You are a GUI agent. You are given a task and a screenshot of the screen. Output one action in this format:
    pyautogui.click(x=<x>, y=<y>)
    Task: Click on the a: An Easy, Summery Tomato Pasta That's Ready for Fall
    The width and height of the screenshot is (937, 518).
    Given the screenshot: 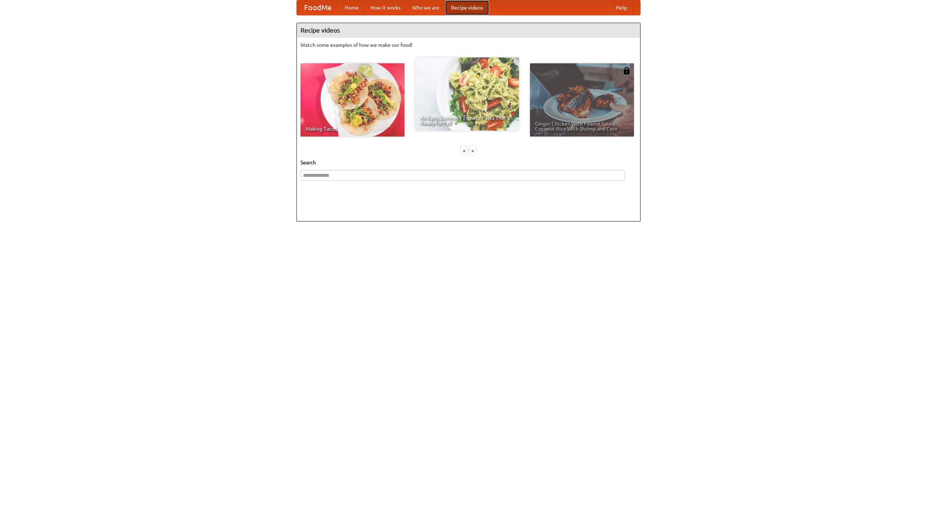 What is the action you would take?
    pyautogui.click(x=467, y=94)
    